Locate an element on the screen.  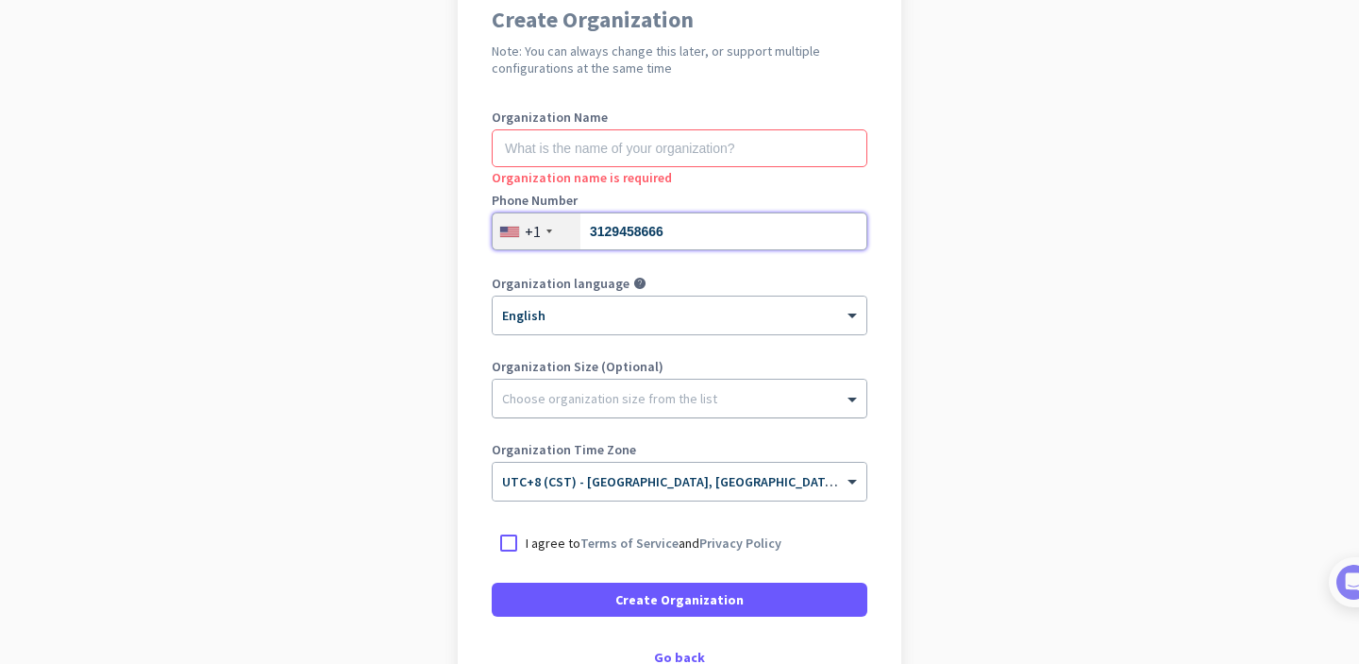
i: help is located at coordinates (640, 283).